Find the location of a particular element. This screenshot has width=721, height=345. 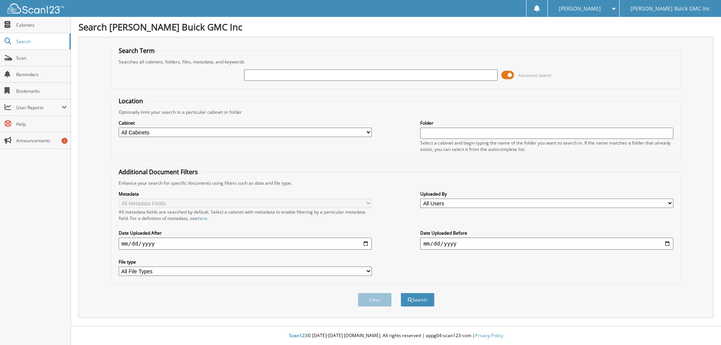

span: Cabinets is located at coordinates (41, 25).